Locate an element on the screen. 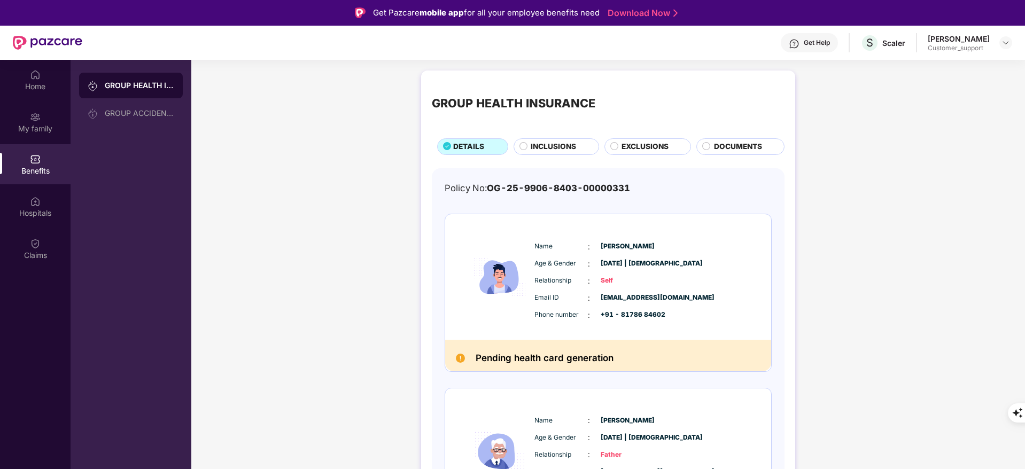  strong: mobile app is located at coordinates (441, 12).